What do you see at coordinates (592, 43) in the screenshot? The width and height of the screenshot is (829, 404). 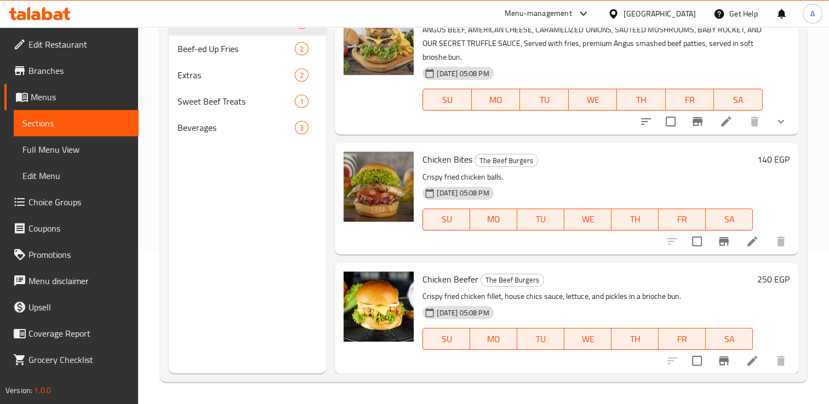 I see `p: ANGUS BEEF, AMERICAN CHEESE, CARAMELIZED ONIONS, SAUTEED MUSHROOMS, BABY ROCKET, AND OUR SECRET T...` at bounding box center [592, 43].